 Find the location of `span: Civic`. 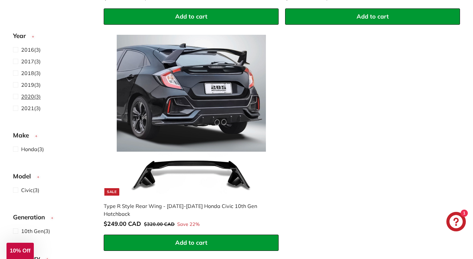

span: Civic is located at coordinates (27, 190).